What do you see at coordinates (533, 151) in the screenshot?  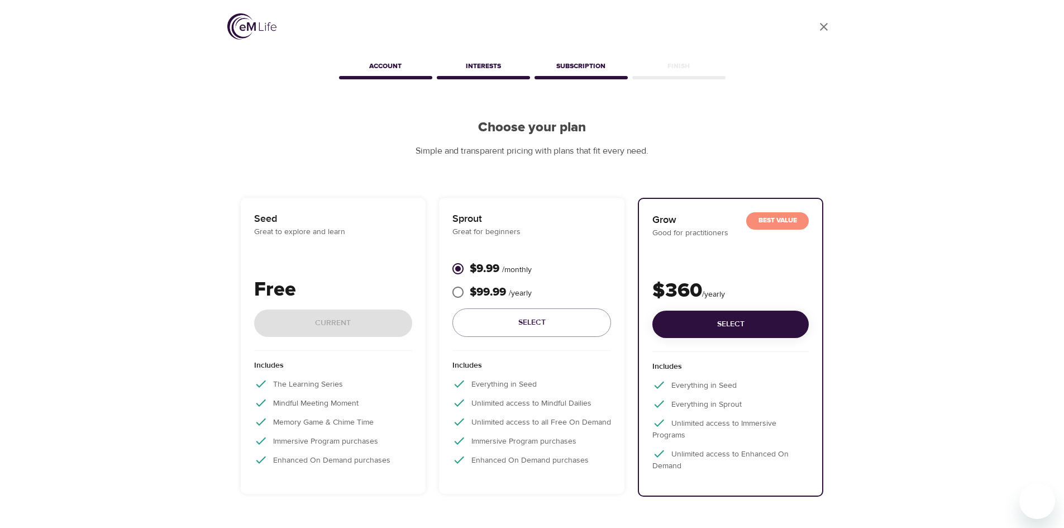 I see `p: Simple and transparent pricing with plans that fit every need.` at bounding box center [533, 151].